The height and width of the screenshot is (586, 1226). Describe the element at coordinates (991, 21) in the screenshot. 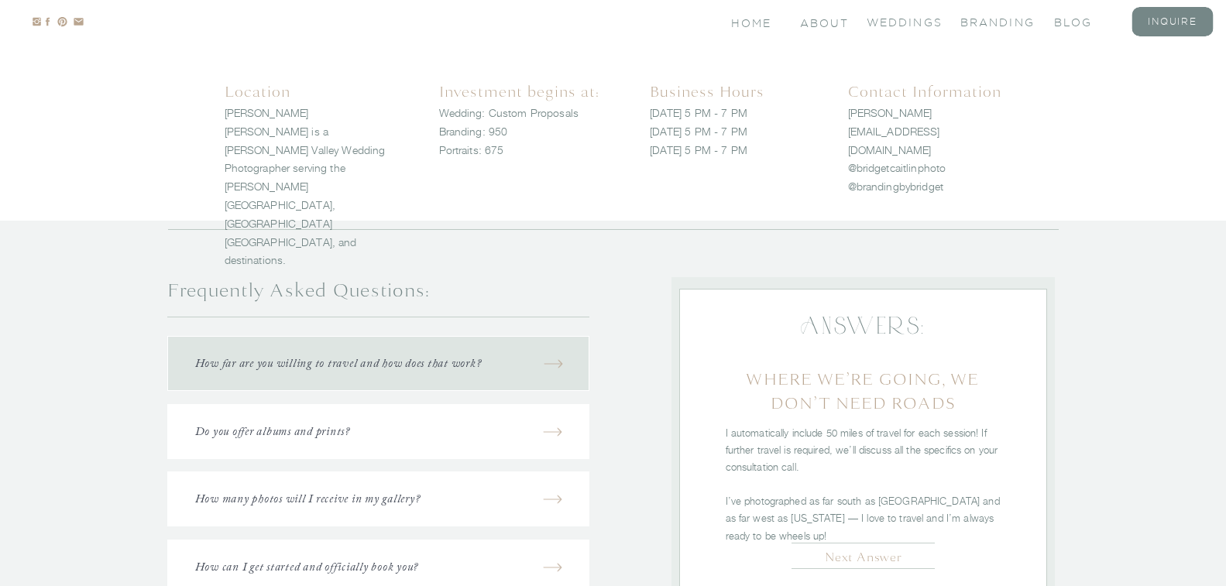

I see `a: branding` at that location.